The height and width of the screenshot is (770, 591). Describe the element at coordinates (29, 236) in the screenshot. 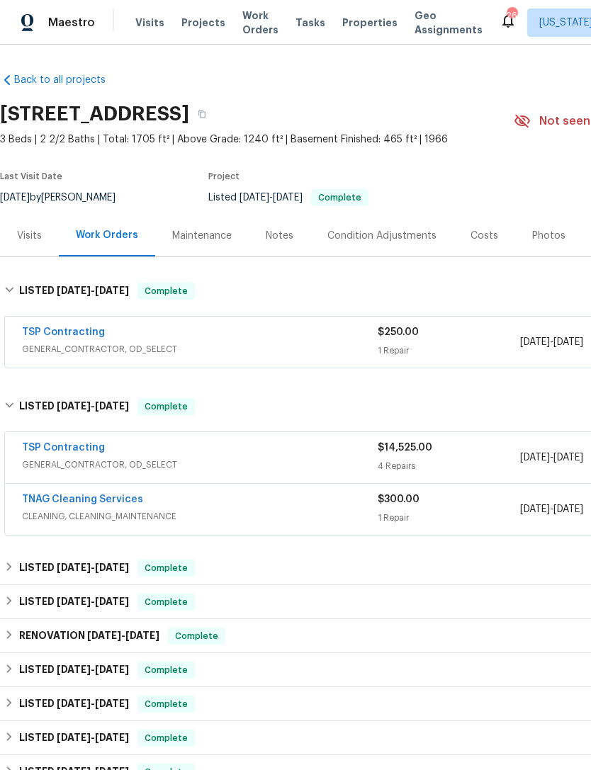

I see `div: Visits` at that location.